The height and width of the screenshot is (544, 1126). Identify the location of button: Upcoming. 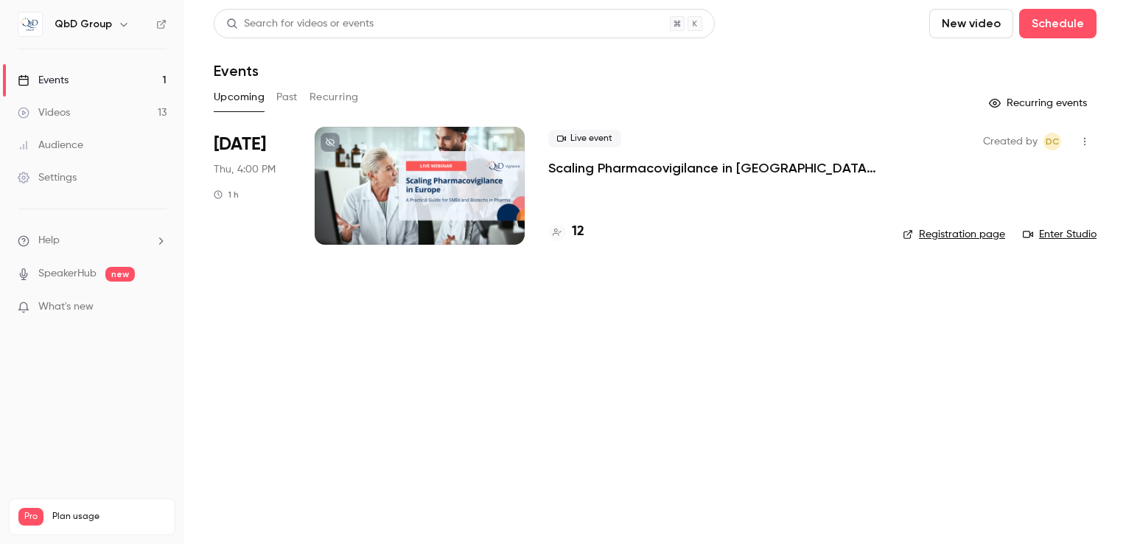
(239, 97).